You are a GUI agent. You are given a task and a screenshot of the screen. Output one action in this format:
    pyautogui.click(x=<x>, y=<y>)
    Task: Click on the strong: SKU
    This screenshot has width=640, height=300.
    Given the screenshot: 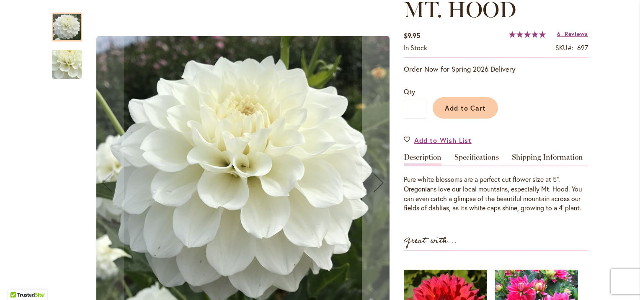 What is the action you would take?
    pyautogui.click(x=564, y=47)
    